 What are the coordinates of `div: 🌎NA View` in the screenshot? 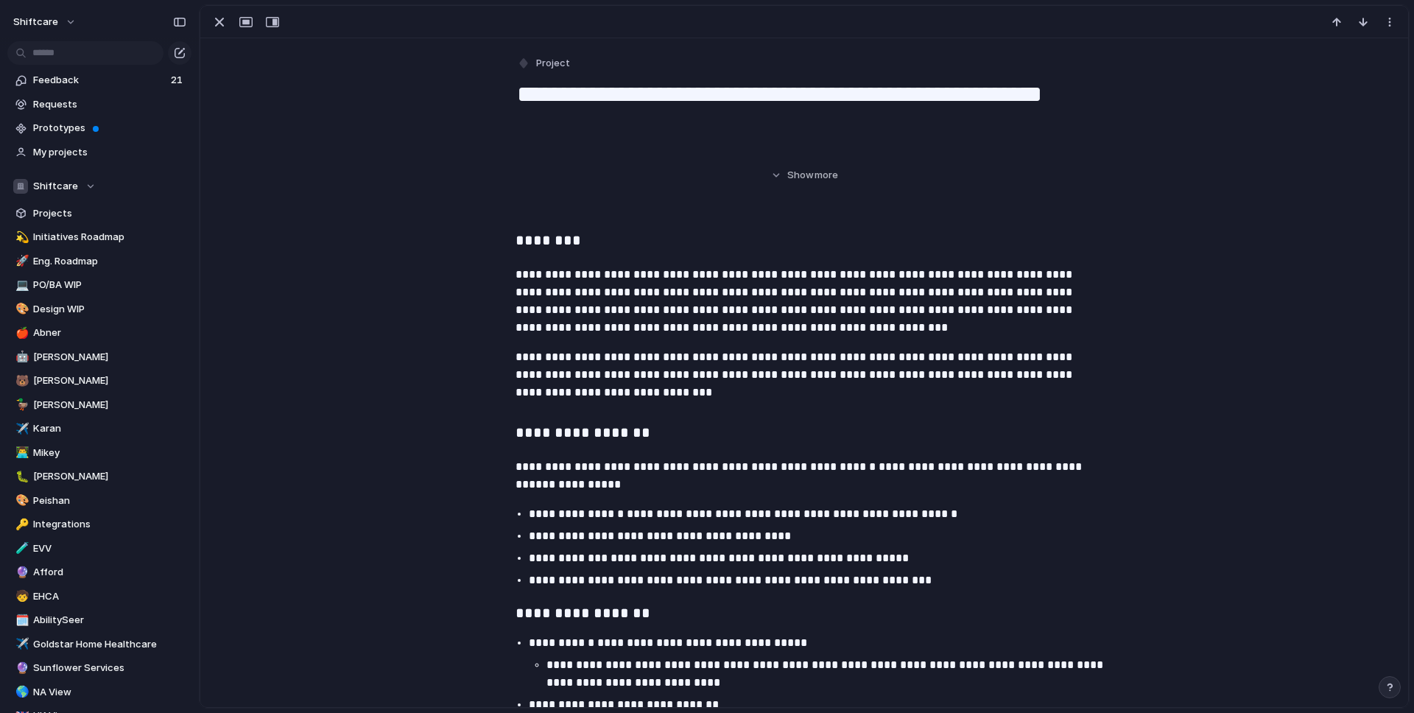 It's located at (99, 692).